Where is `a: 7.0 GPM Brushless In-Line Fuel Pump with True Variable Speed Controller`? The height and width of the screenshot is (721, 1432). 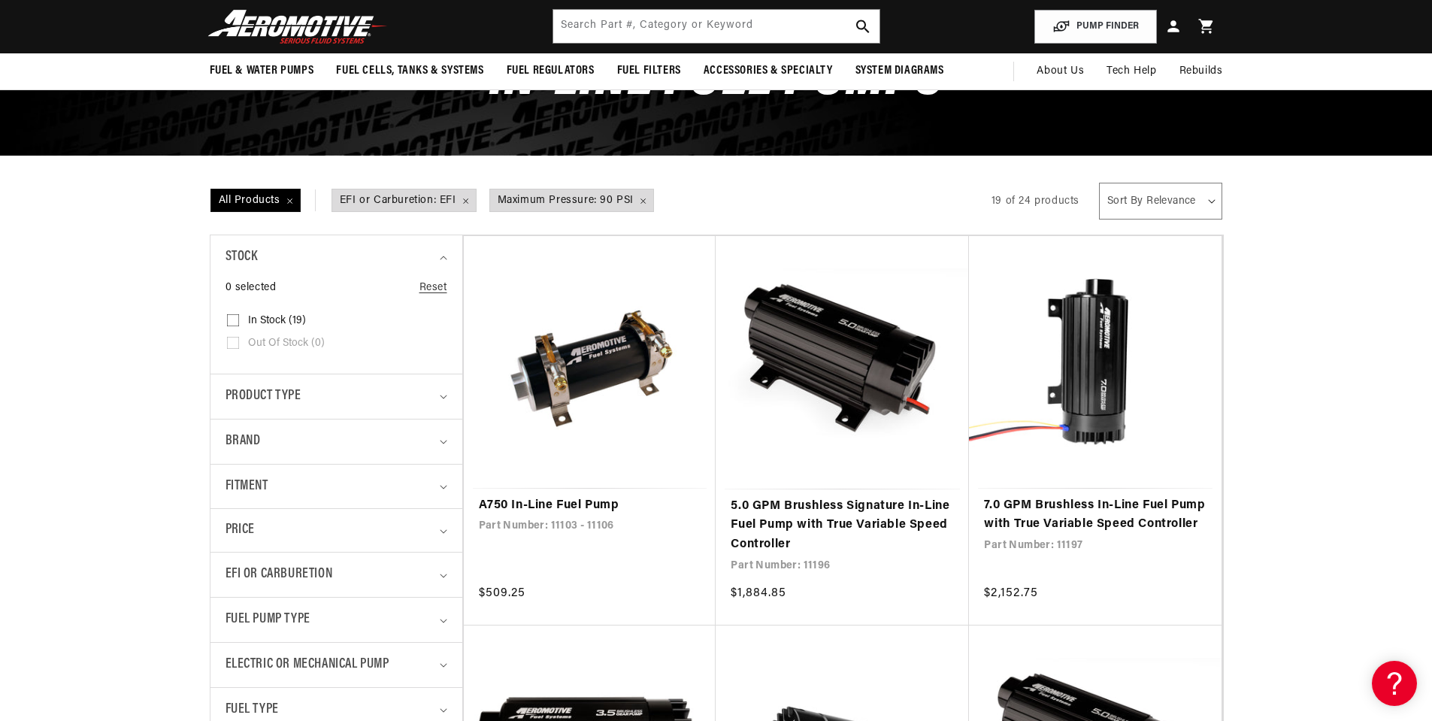 a: 7.0 GPM Brushless In-Line Fuel Pump with True Variable Speed Controller is located at coordinates (1095, 515).